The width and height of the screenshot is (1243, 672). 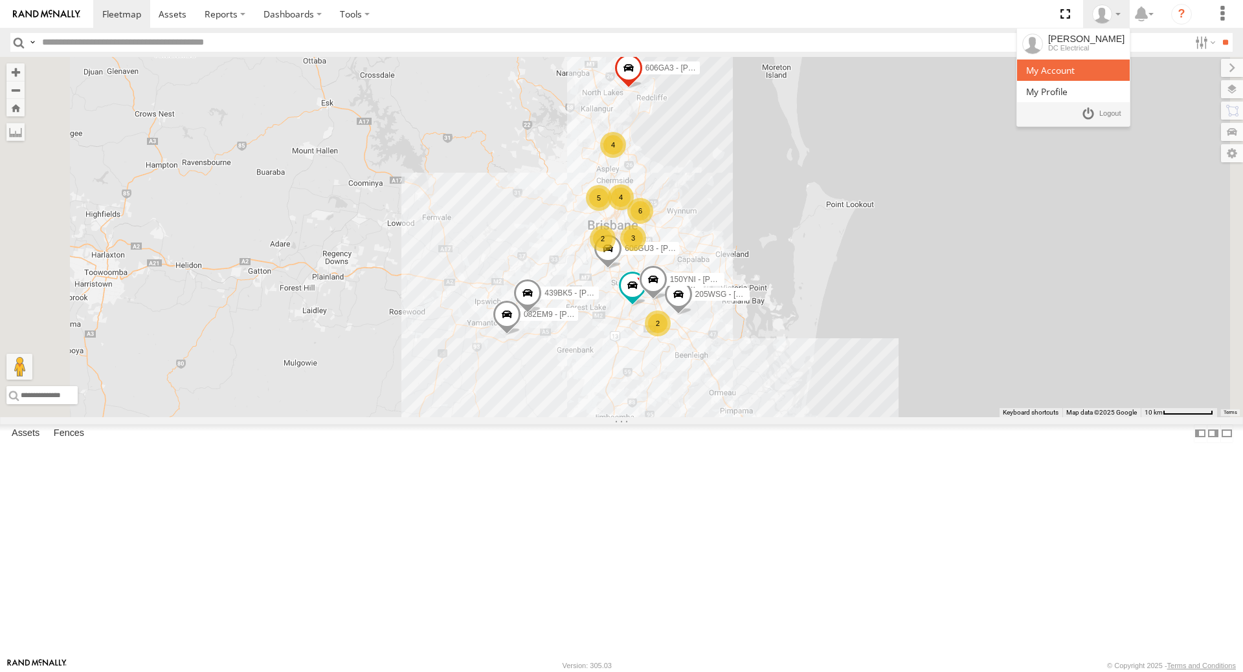 I want to click on label: Measure, so click(x=16, y=132).